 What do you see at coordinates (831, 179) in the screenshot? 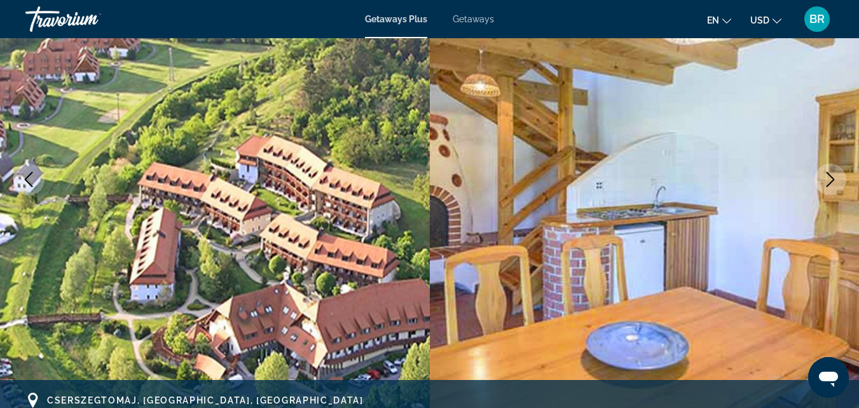
I see `button: Next image` at bounding box center [831, 179].